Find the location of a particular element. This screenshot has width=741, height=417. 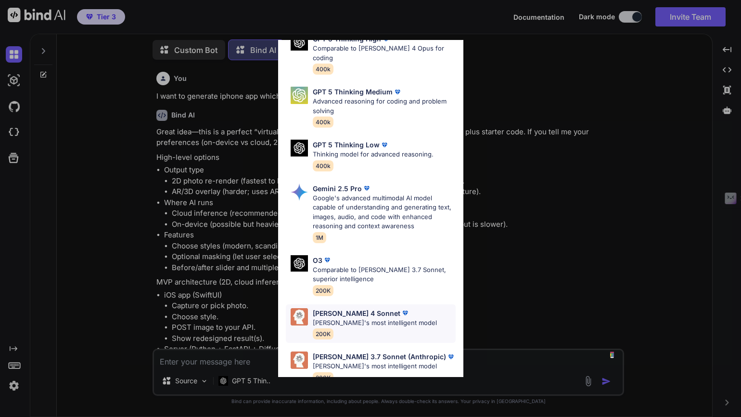

span: 1M is located at coordinates (320, 237).